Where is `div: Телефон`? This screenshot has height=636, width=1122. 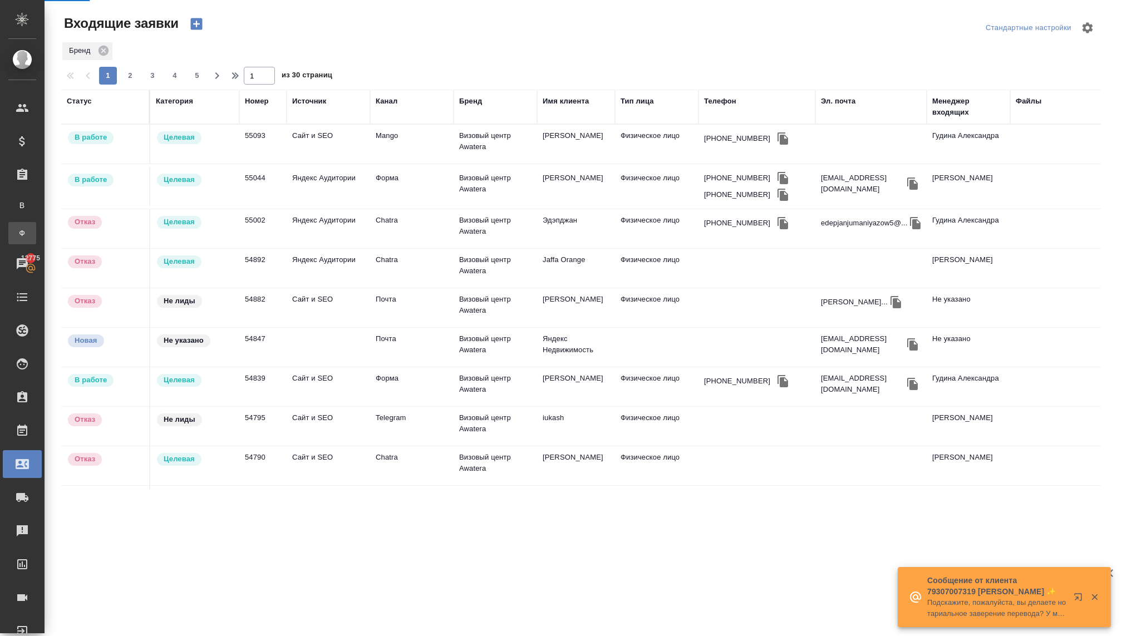
div: Телефон is located at coordinates (720, 101).